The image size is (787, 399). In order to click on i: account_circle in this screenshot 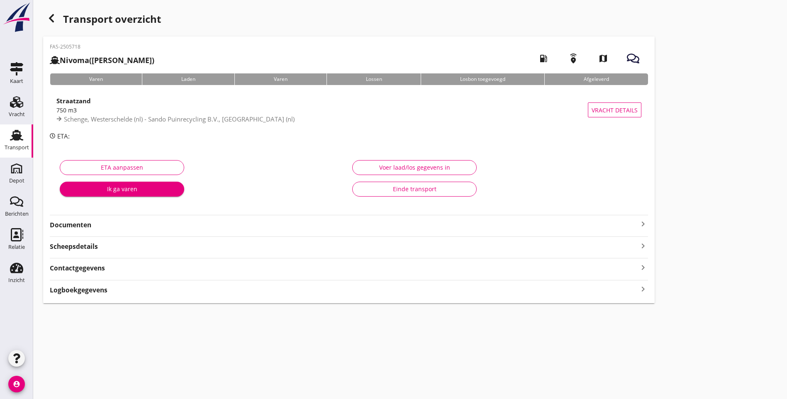, I will do `click(17, 384)`.